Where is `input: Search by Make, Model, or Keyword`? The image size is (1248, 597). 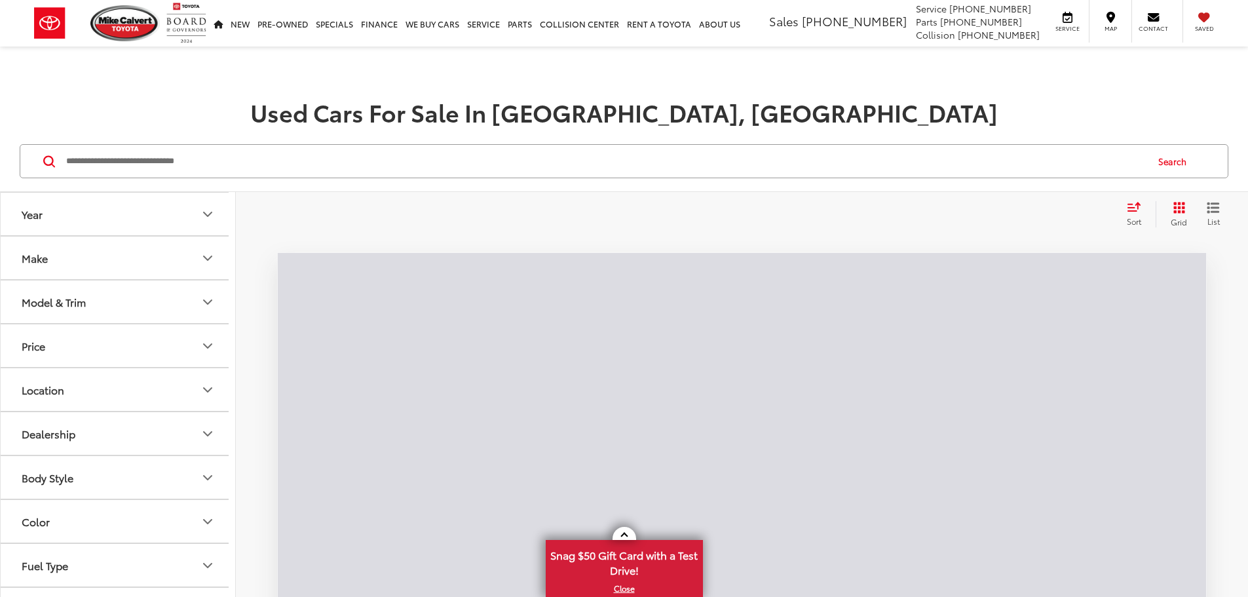 input: Search by Make, Model, or Keyword is located at coordinates (605, 161).